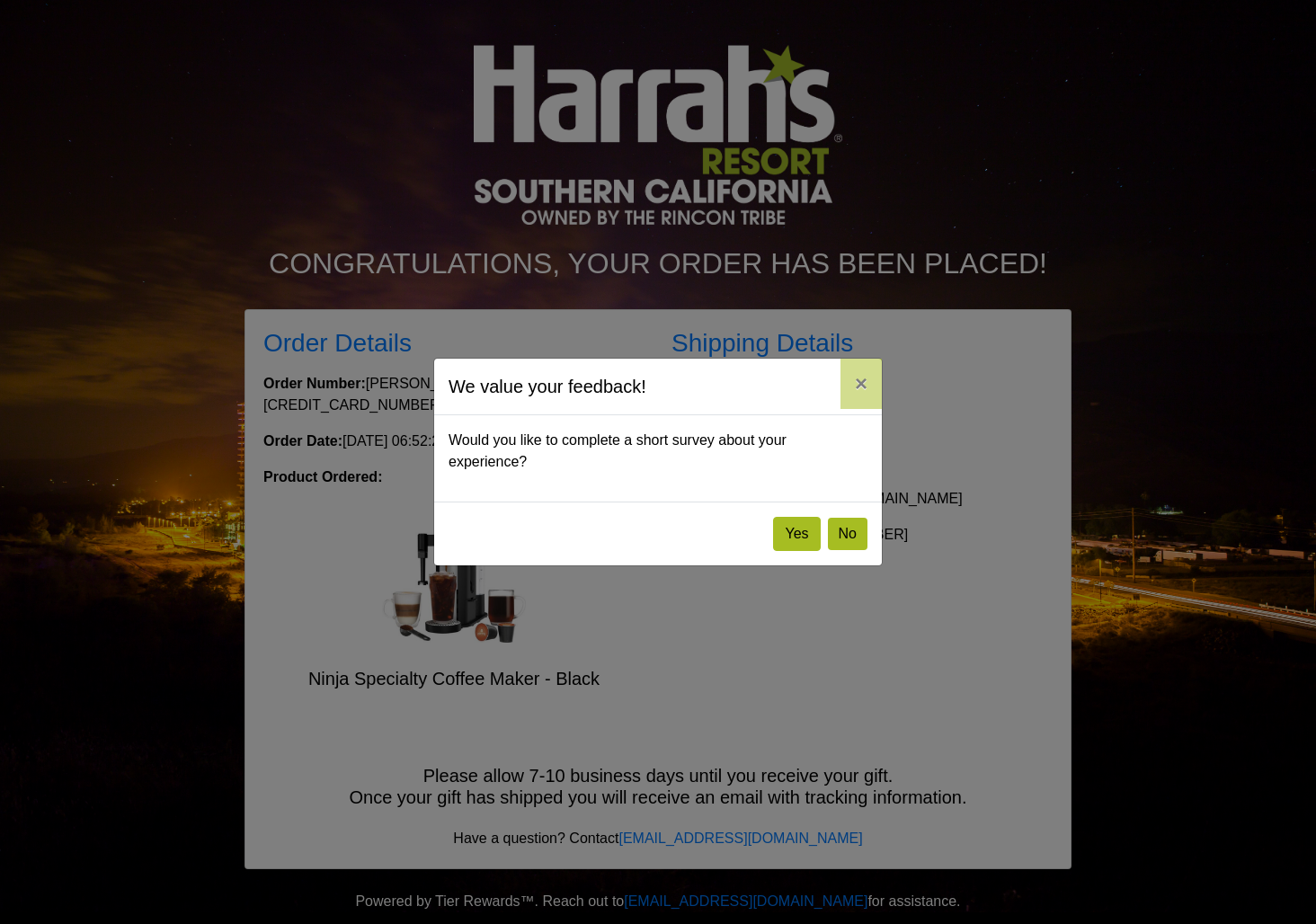 This screenshot has height=924, width=1316. I want to click on button: No, so click(848, 534).